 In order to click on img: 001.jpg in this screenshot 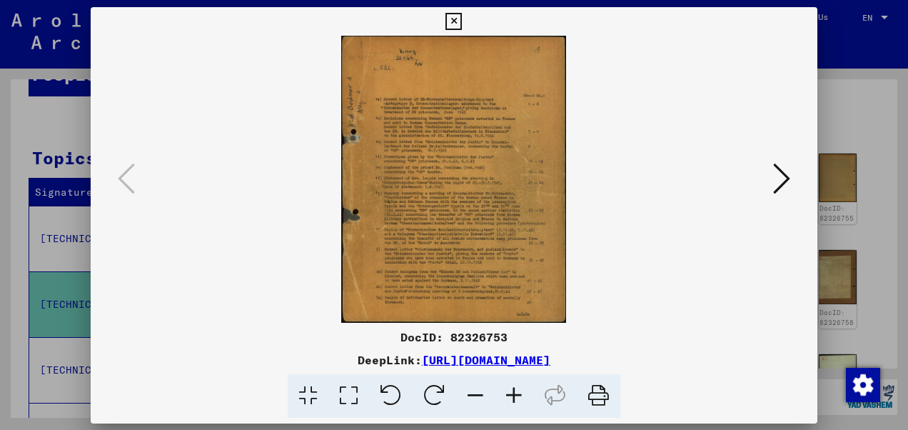, I will do `click(454, 179)`.